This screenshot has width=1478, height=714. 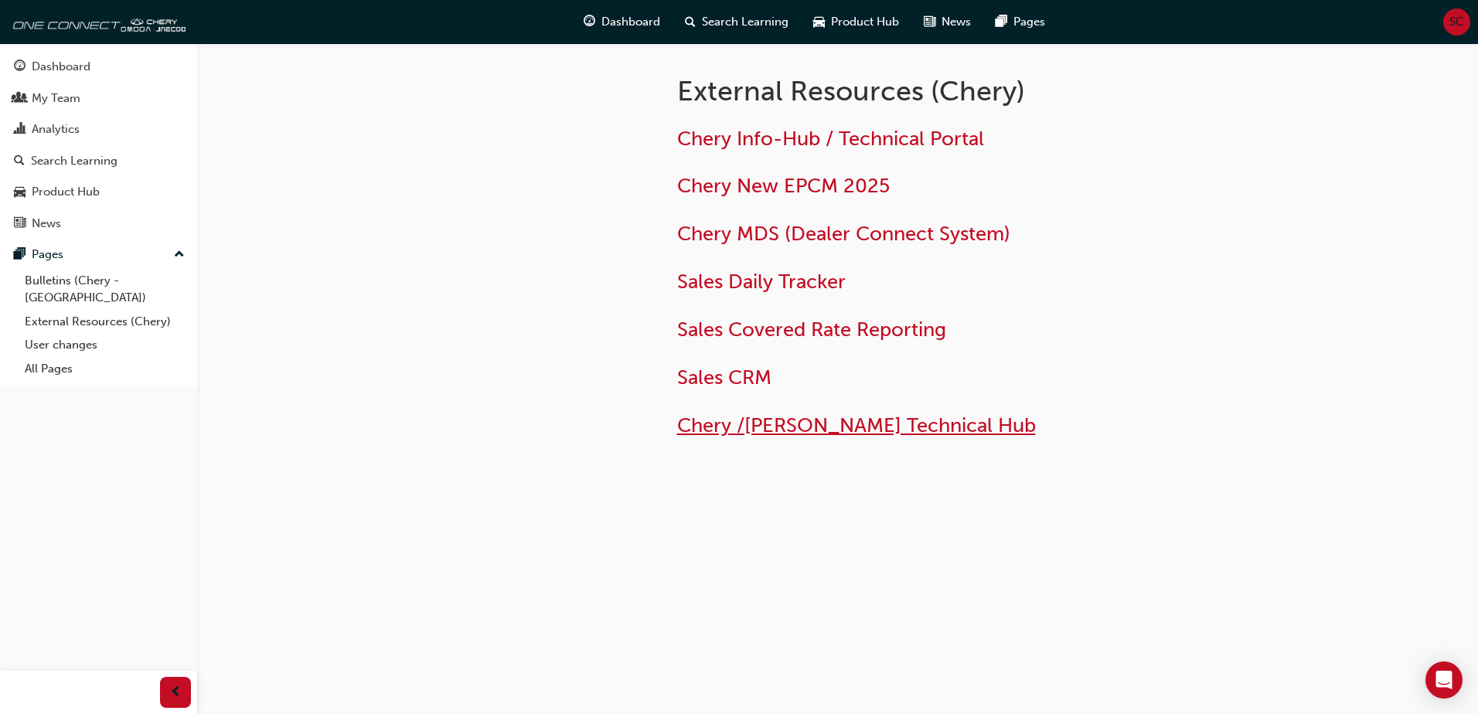 What do you see at coordinates (97, 22) in the screenshot?
I see `img: oneconnect` at bounding box center [97, 22].